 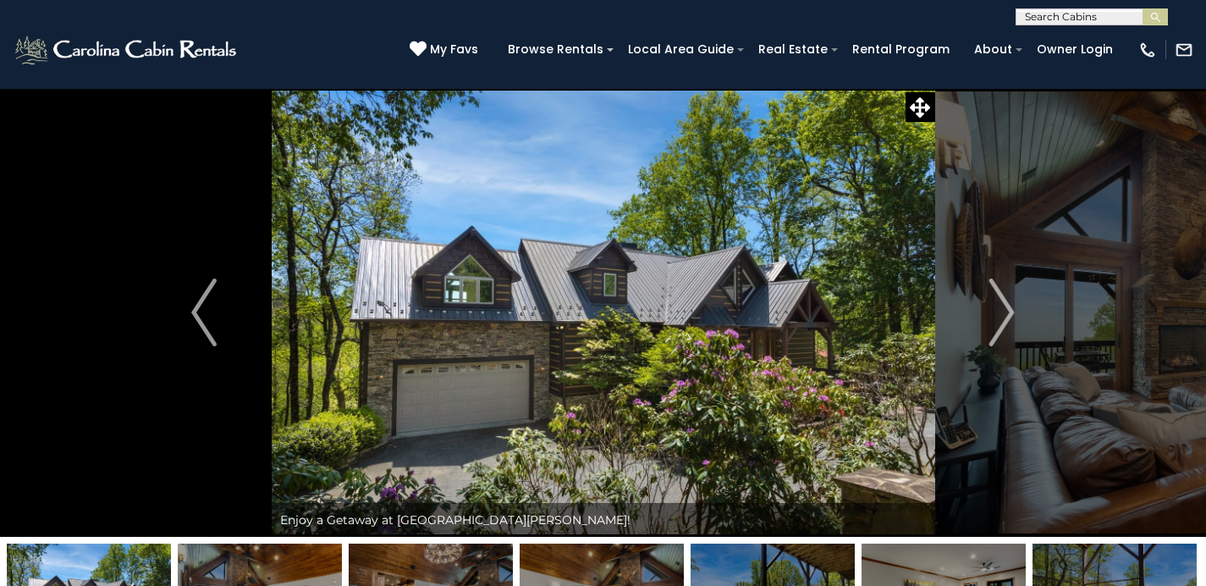 I want to click on button: Next, so click(x=1001, y=312).